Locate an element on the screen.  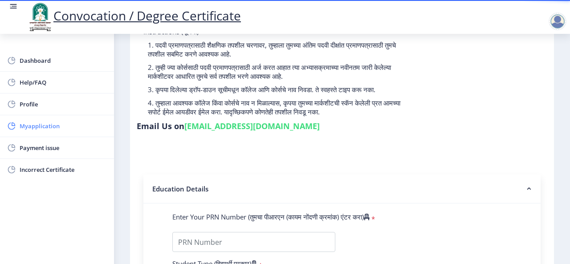
a: Convocation / Degree Certificate is located at coordinates (134, 16).